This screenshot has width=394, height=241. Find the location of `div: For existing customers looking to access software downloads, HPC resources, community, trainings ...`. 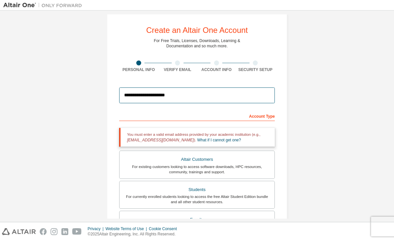

div: For existing customers looking to access software downloads, HPC resources, community, trainings ... is located at coordinates (197, 169).